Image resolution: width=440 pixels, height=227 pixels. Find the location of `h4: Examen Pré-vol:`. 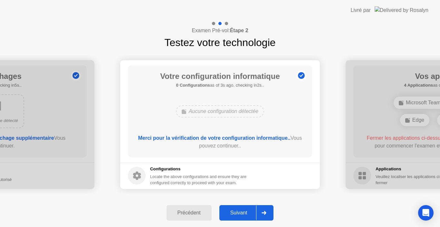

h4: Examen Pré-vol: is located at coordinates (220, 31).